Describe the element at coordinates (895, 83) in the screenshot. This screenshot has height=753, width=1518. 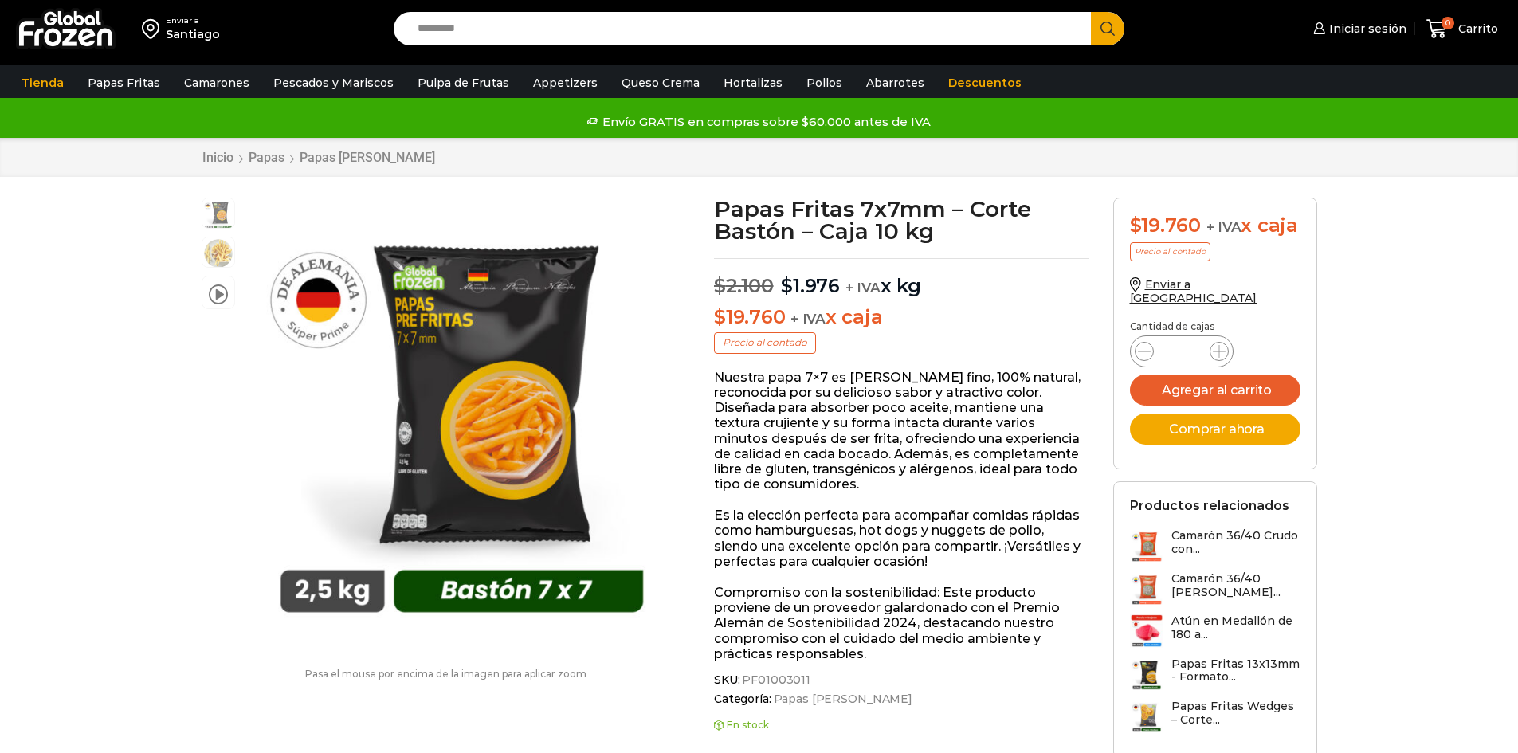
I see `a: Abarrotes` at that location.